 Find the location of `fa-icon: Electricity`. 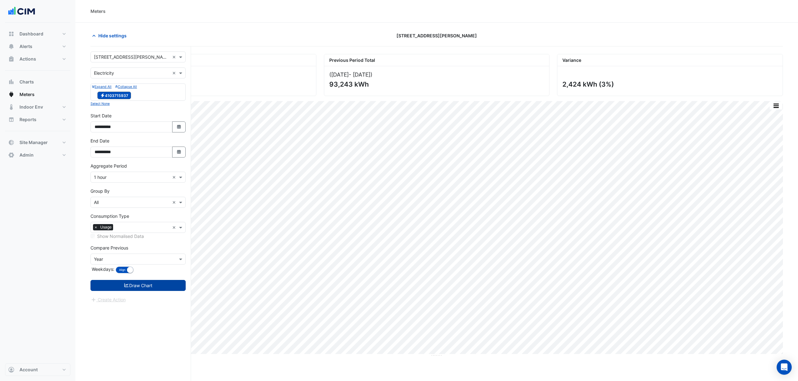

fa-icon: Electricity is located at coordinates (102, 95).